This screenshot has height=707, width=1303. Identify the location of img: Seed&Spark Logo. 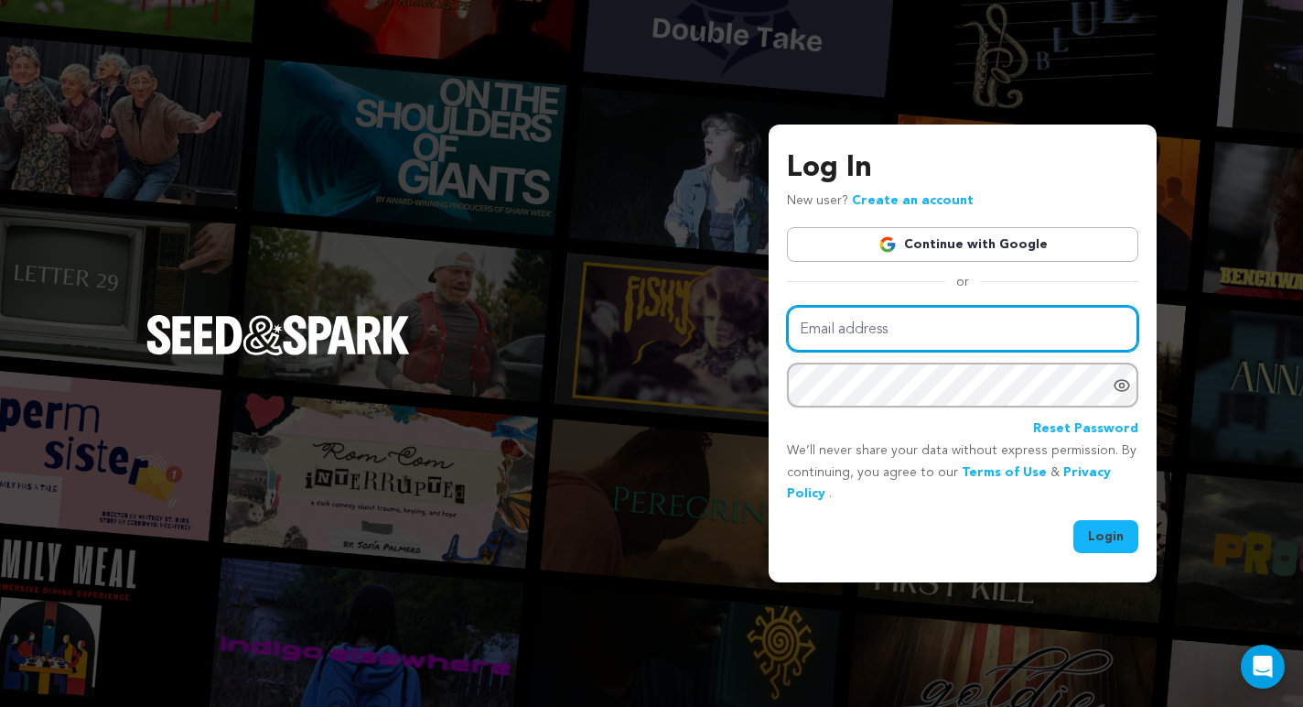
(278, 335).